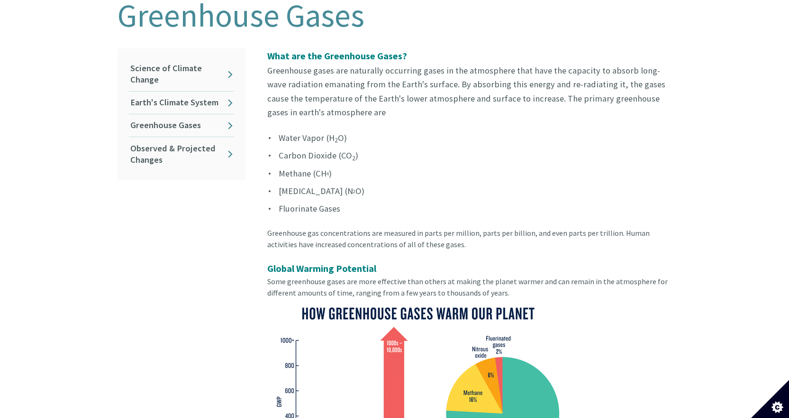 The height and width of the screenshot is (418, 789). I want to click on a: Greenhouse Gases, so click(182, 125).